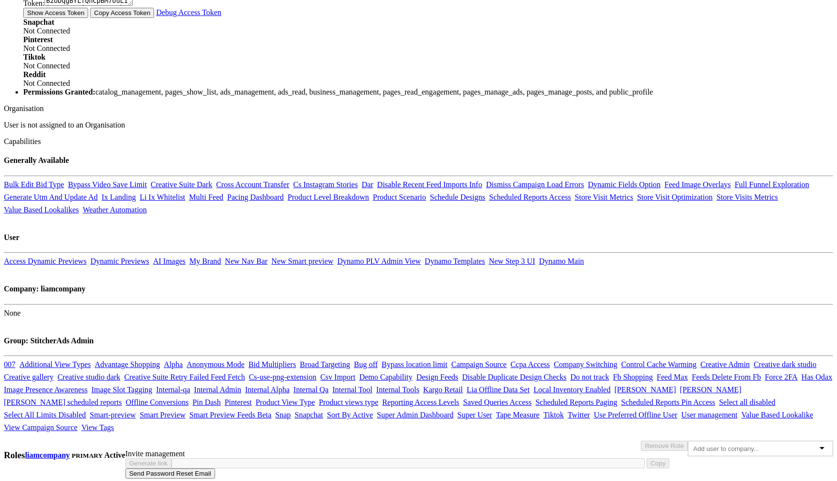 This screenshot has width=837, height=481. What do you see at coordinates (579, 414) in the screenshot?
I see `a: Twitter` at bounding box center [579, 414].